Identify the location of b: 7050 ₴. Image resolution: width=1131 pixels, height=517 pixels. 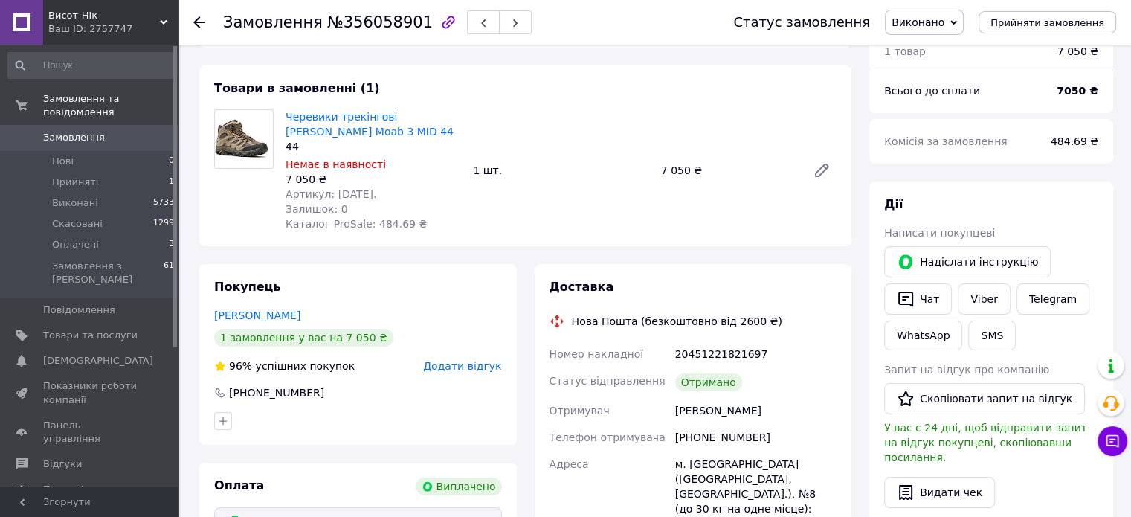
(1078, 91).